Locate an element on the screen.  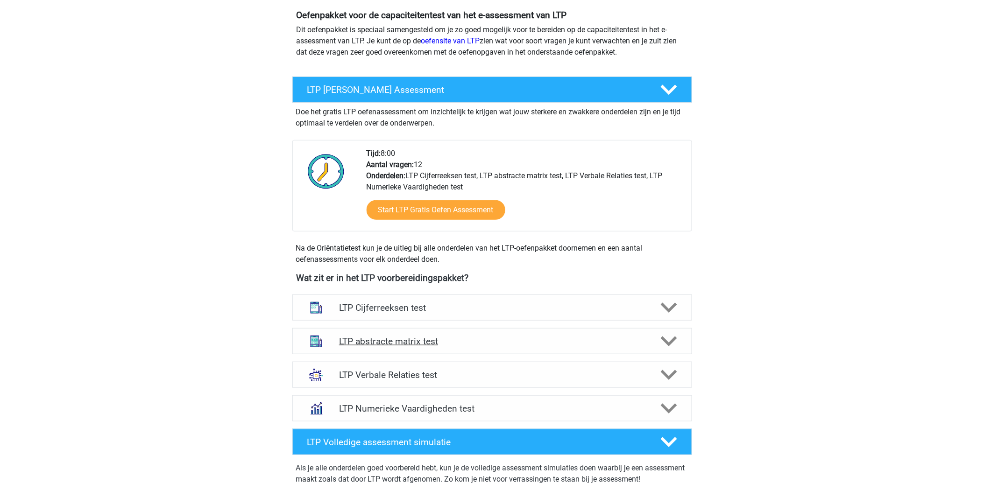
a: abstracte matrices LTP abstracte matrix test is located at coordinates (492, 341).